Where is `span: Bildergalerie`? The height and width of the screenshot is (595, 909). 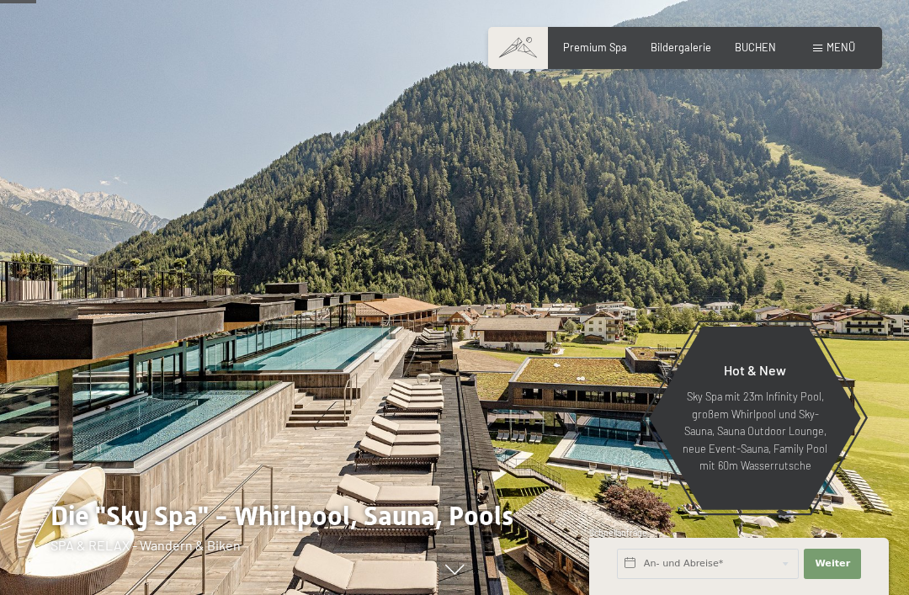
span: Bildergalerie is located at coordinates (681, 47).